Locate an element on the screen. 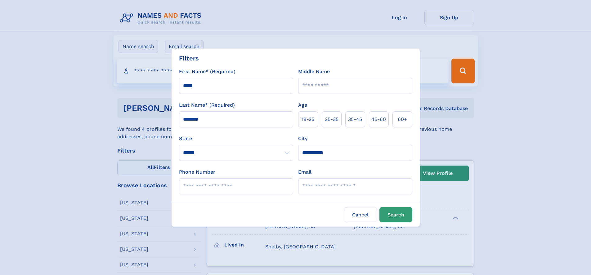 The height and width of the screenshot is (275, 591). span: 35‑45 is located at coordinates (355, 119).